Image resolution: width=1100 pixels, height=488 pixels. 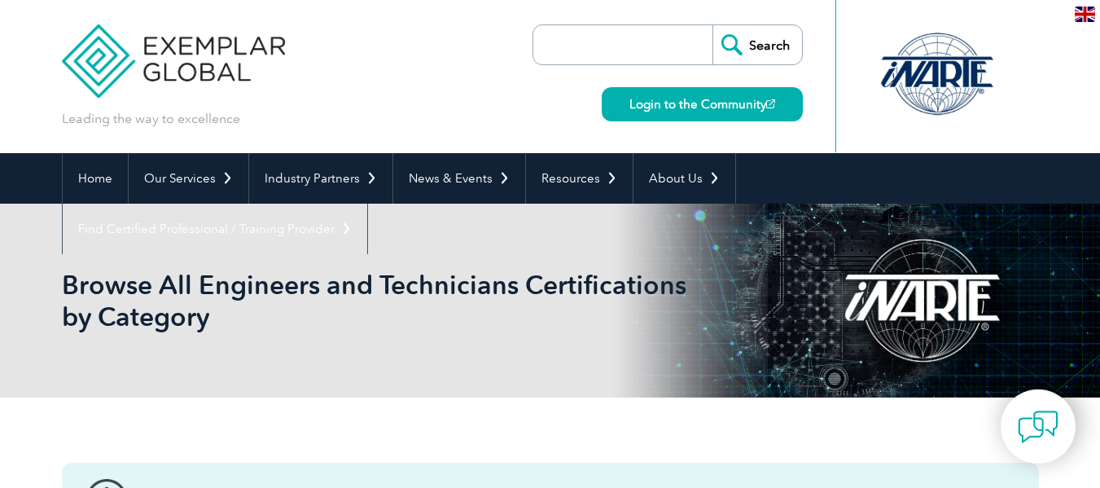 I want to click on a: Login to the Community, so click(x=702, y=104).